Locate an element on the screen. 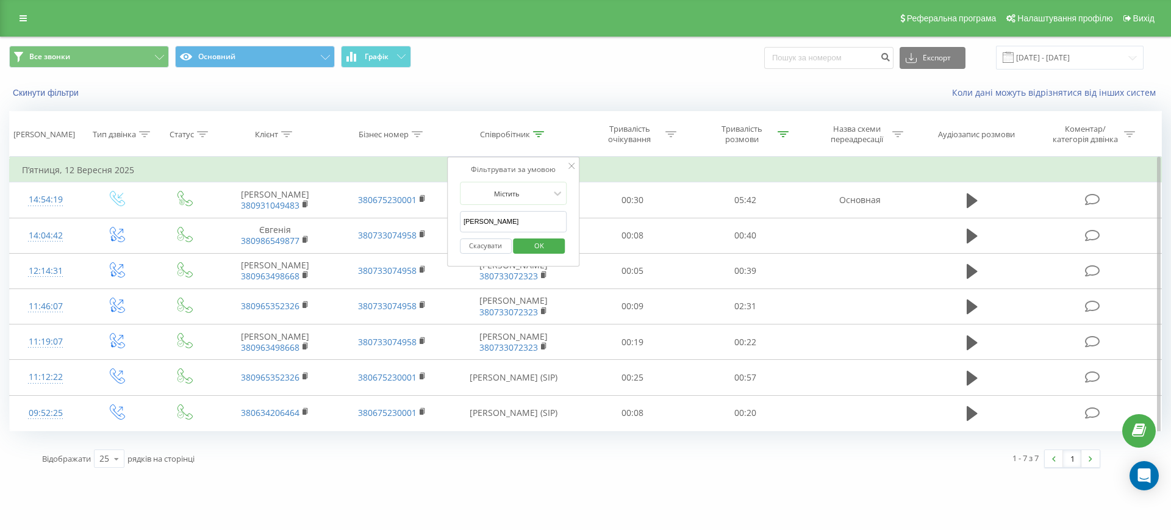 This screenshot has height=530, width=1171. div: Клієнт is located at coordinates (267, 134).